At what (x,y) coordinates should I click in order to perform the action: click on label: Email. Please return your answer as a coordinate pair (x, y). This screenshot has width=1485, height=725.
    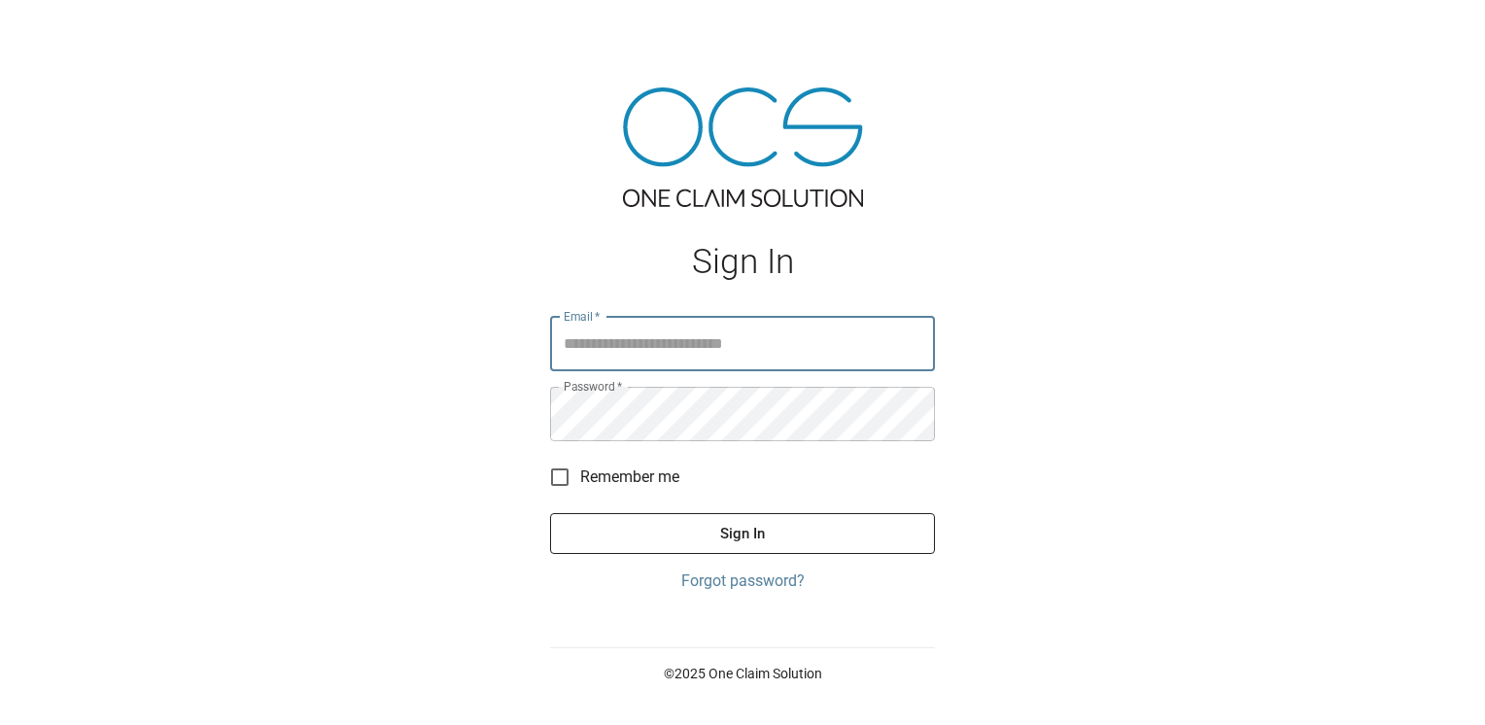
    Looking at the image, I should click on (582, 316).